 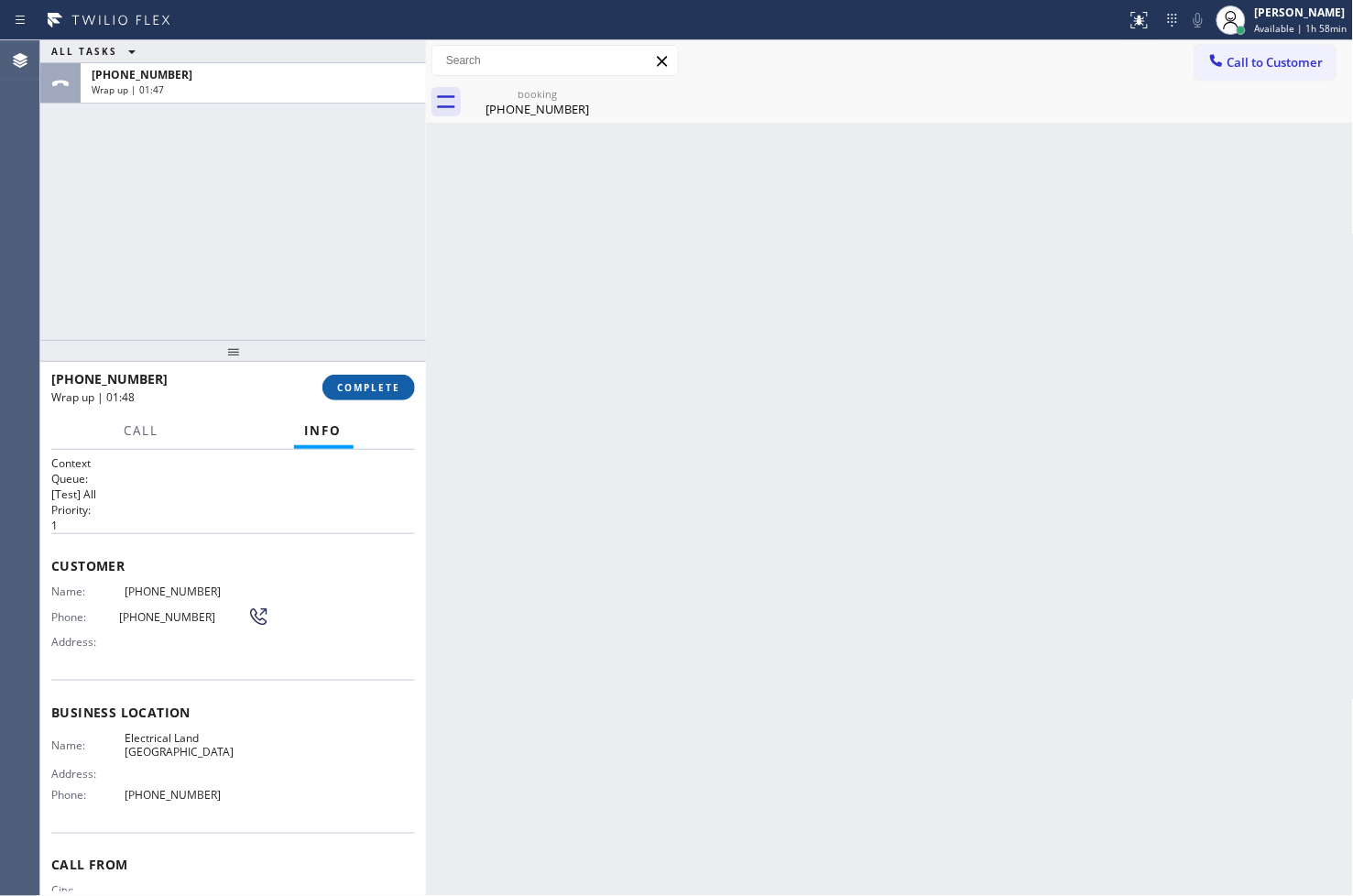 I want to click on span: Available | 1h 58min, so click(x=1301, y=28).